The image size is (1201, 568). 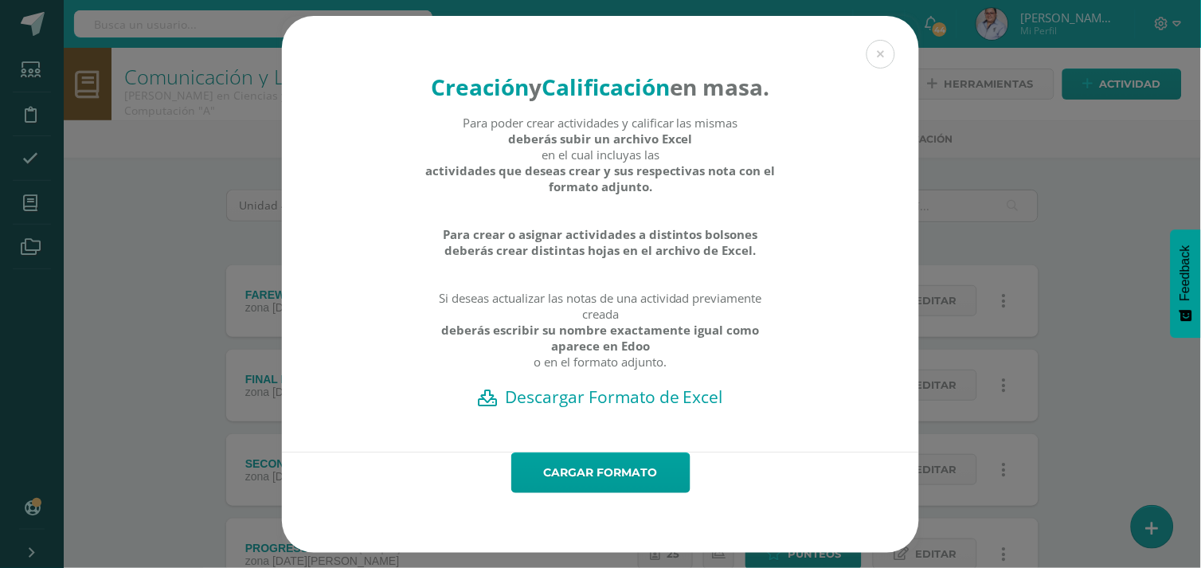 What do you see at coordinates (535, 87) in the screenshot?
I see `strong: y` at bounding box center [535, 87].